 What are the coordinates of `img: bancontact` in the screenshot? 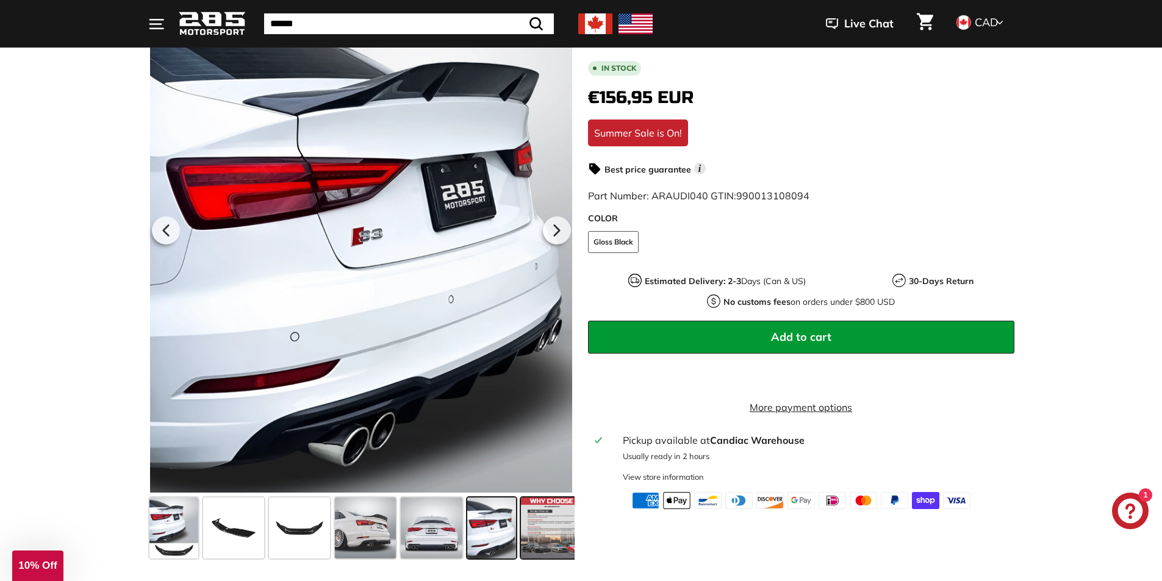 It's located at (708, 501).